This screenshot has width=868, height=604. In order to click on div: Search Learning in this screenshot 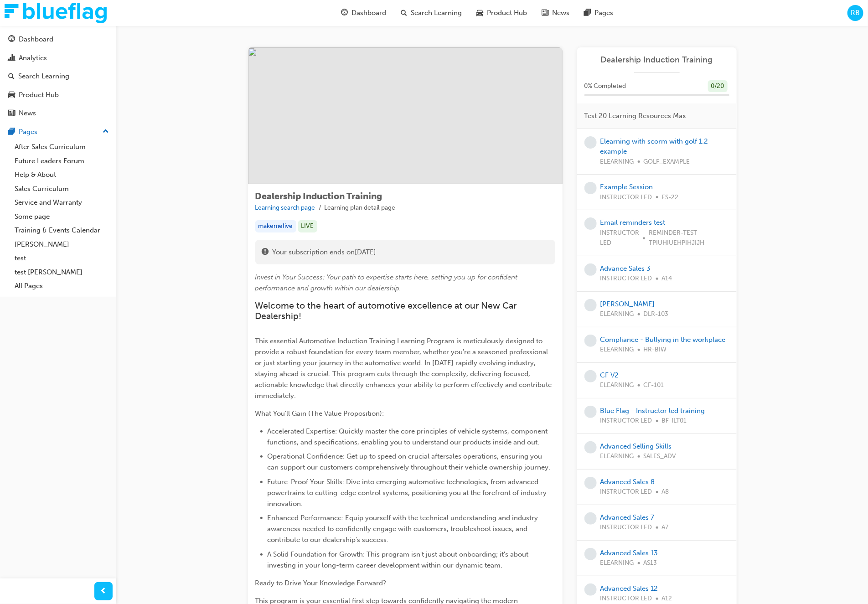, I will do `click(44, 76)`.